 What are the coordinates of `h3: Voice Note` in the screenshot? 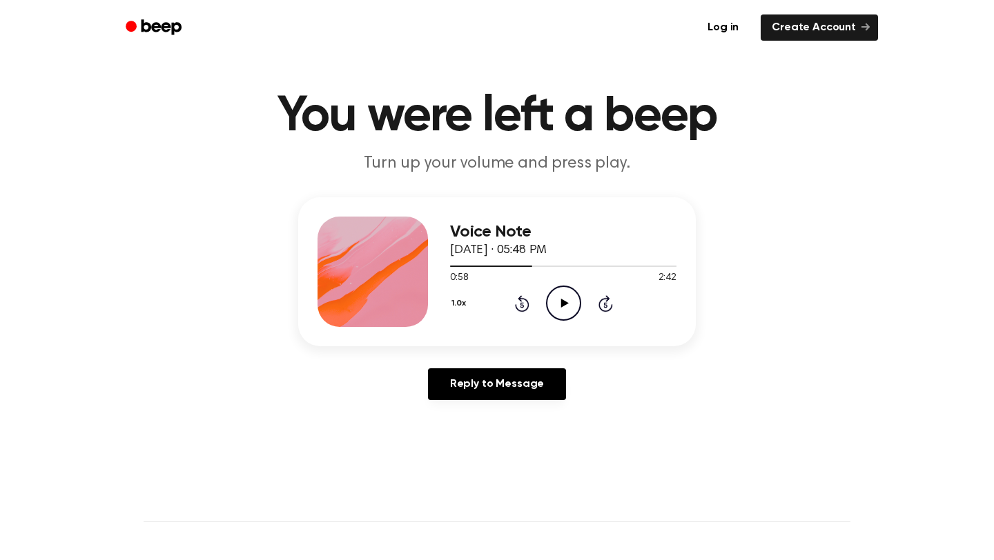 It's located at (563, 232).